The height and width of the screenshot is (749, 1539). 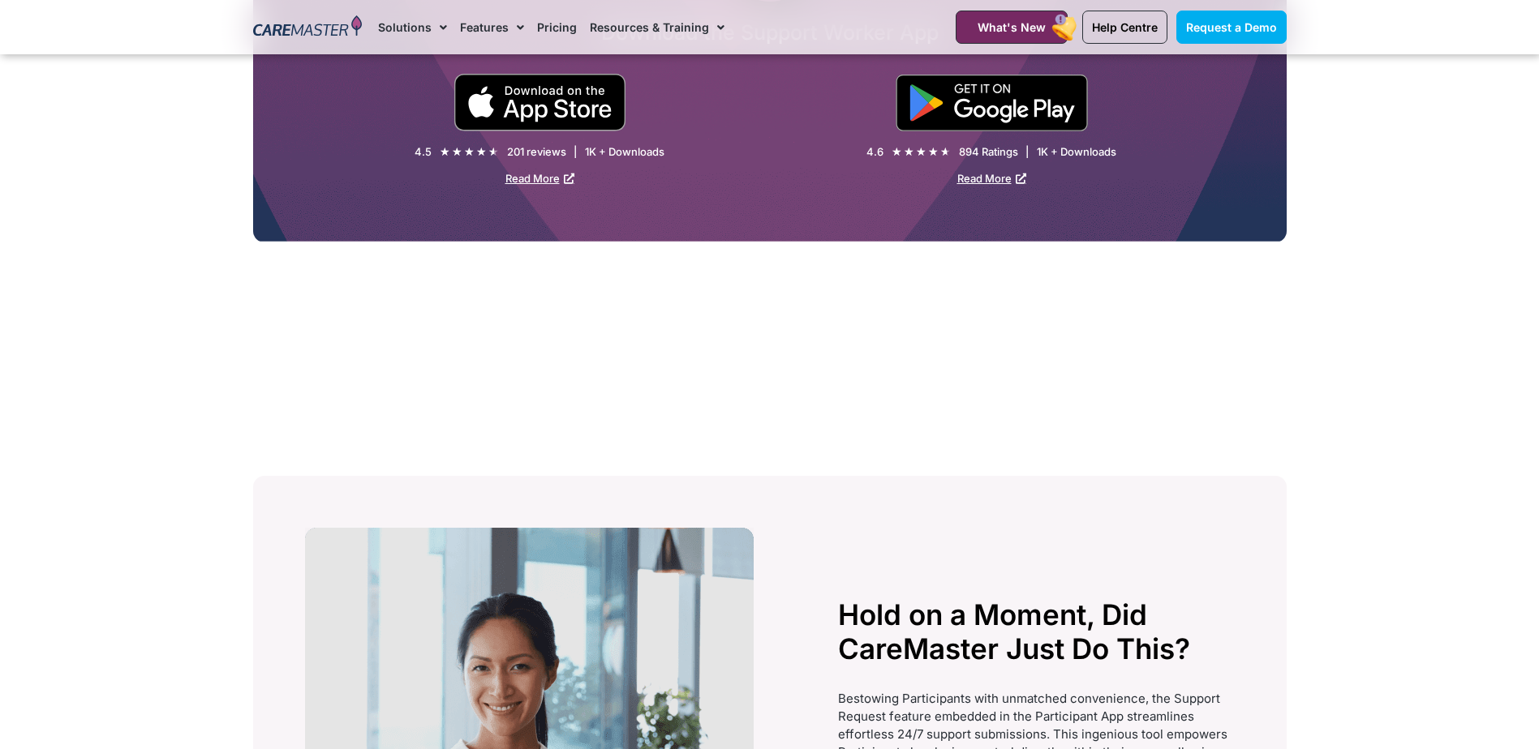 I want to click on img: small black download on the apple app store button., so click(x=539, y=102).